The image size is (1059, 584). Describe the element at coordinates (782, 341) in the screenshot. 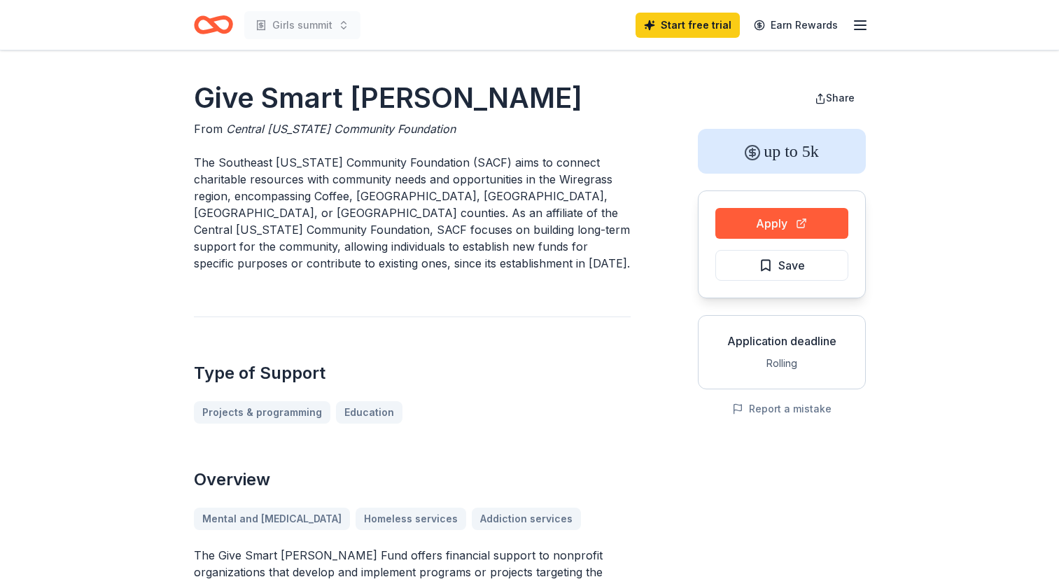

I see `div: Application deadline` at that location.